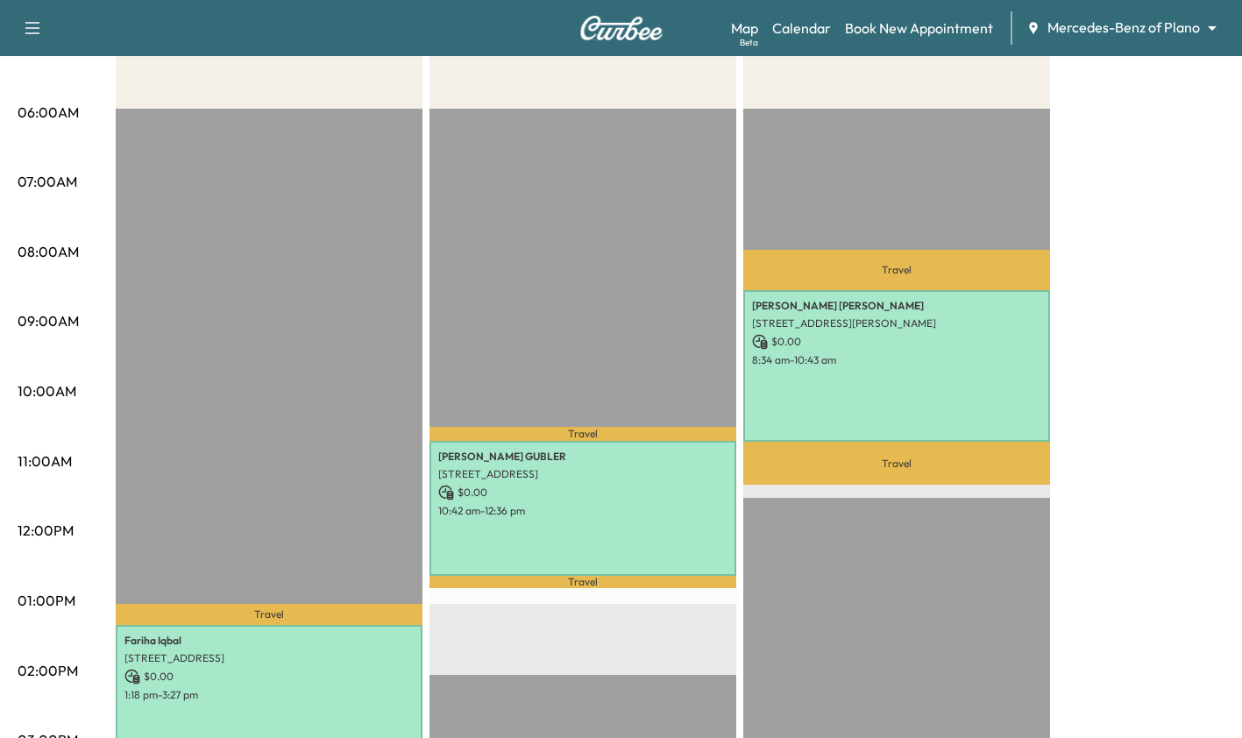  Describe the element at coordinates (46, 530) in the screenshot. I see `p: 12:00PM` at that location.